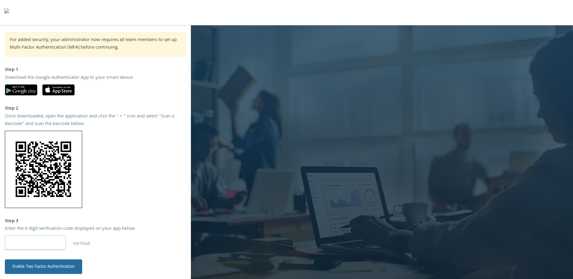  I want to click on strong: Step 3, so click(11, 221).